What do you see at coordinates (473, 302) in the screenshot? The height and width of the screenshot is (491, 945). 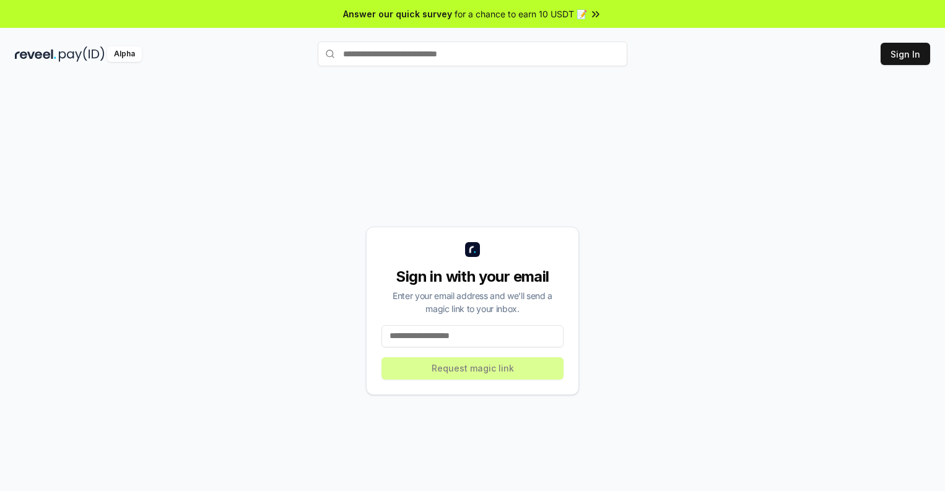 I see `div: Enter your email address and we’ll send a magic link to your inbox.` at bounding box center [473, 302].